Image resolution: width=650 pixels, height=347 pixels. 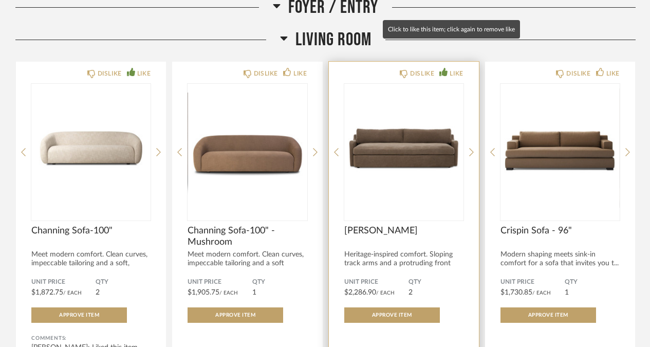 I want to click on span: Channing Sofa-100" - Mushroom, so click(x=247, y=236).